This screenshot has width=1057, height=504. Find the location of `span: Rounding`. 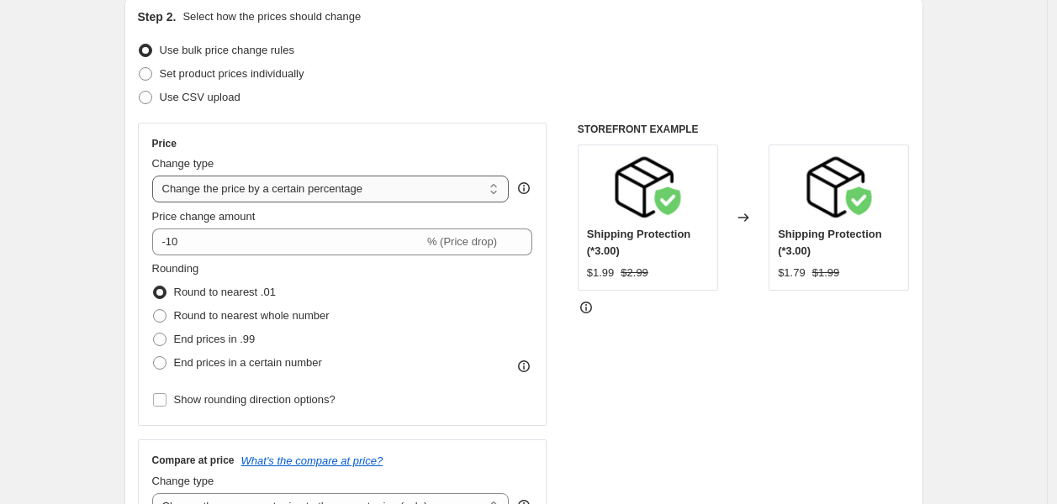

span: Rounding is located at coordinates (176, 268).